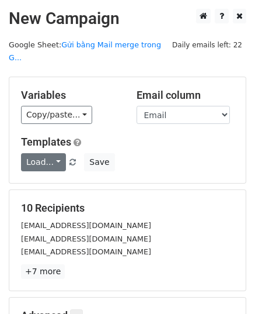  What do you see at coordinates (70, 95) in the screenshot?
I see `h5: Variables` at bounding box center [70, 95].